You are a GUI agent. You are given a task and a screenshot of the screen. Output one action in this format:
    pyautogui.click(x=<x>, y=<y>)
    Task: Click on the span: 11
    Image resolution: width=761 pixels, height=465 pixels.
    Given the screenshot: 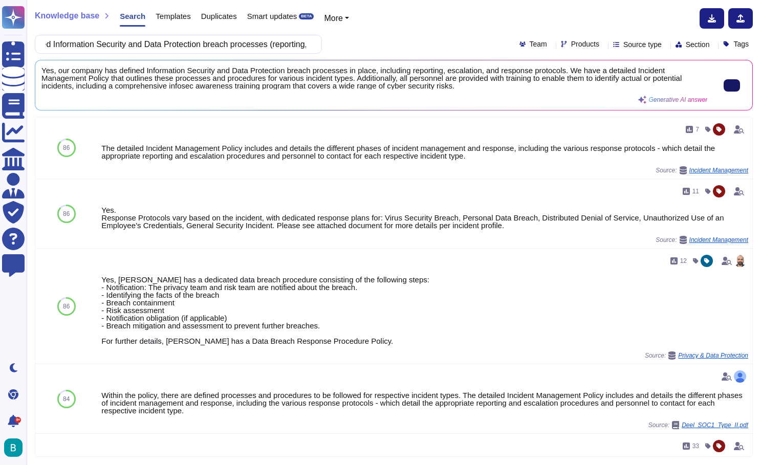 What is the action you would take?
    pyautogui.click(x=696, y=191)
    